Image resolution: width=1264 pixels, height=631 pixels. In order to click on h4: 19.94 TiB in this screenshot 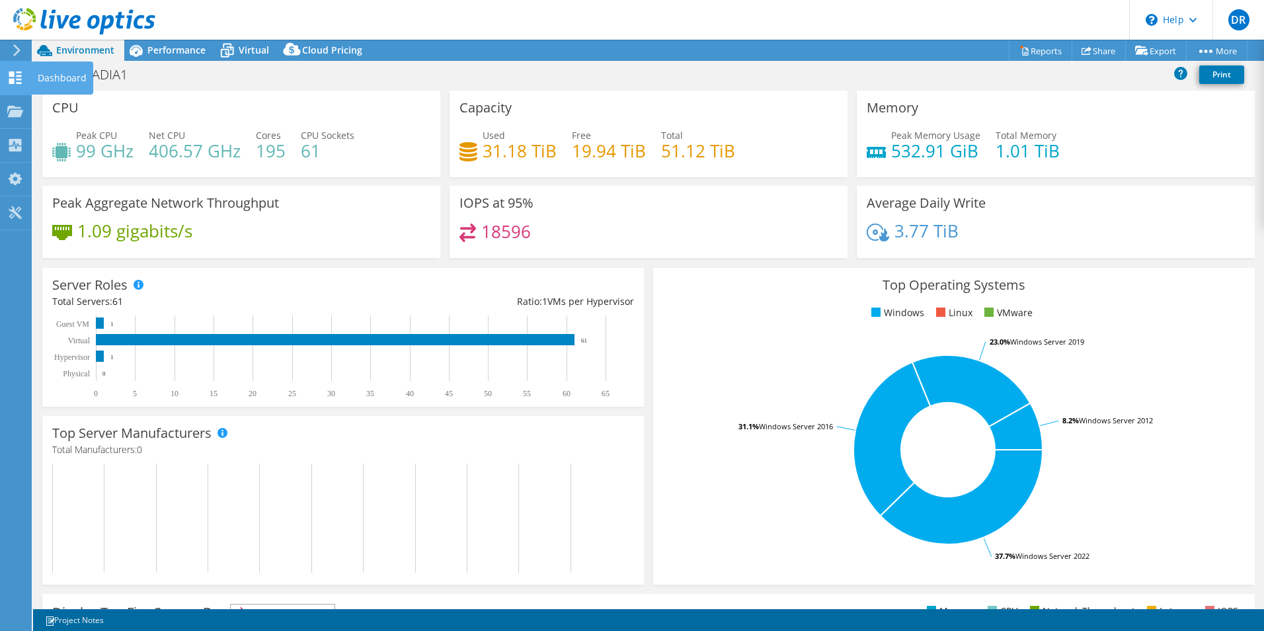, I will do `click(609, 151)`.